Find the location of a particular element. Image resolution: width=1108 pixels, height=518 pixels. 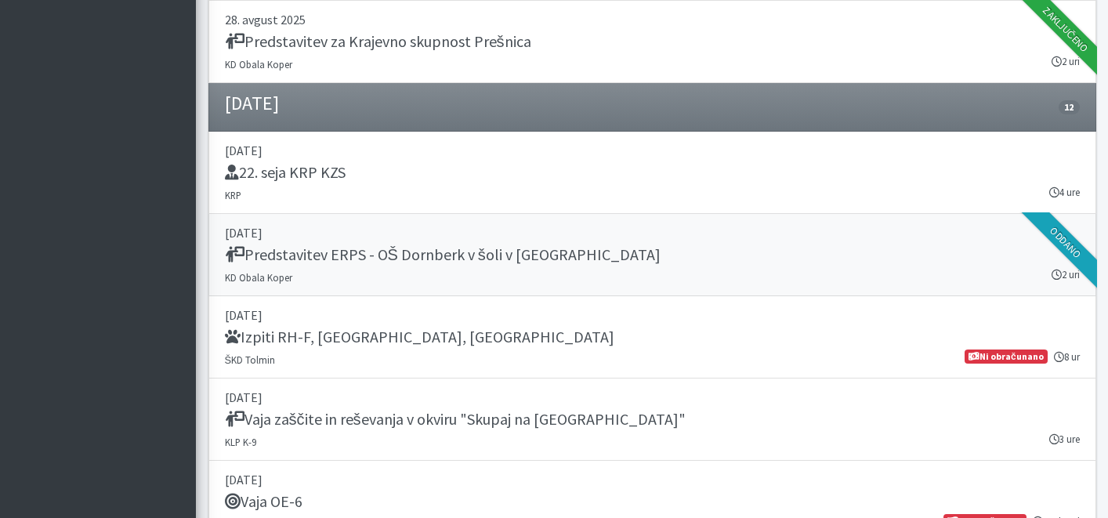

small: 3 ure is located at coordinates (1064, 439).